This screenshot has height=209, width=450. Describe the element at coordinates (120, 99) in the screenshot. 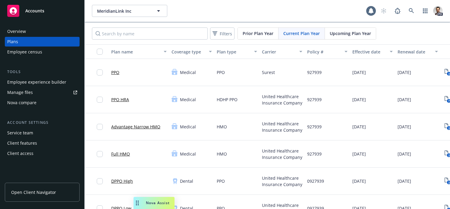

I see `a: PPO HRA` at that location.